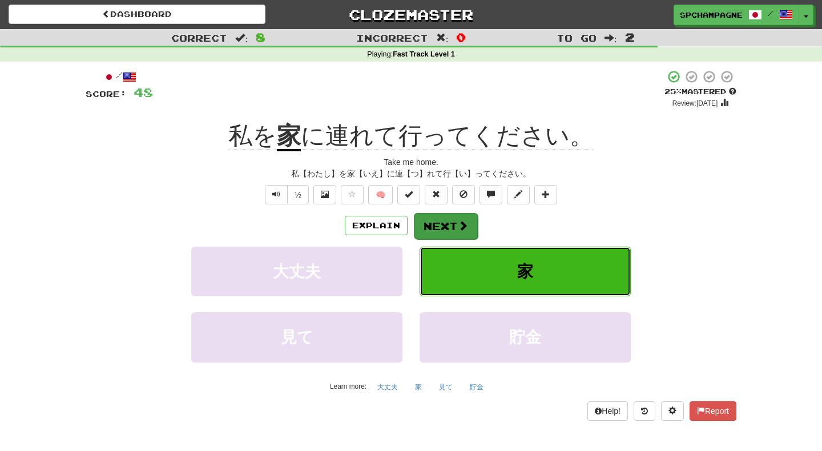 This screenshot has height=451, width=822. I want to click on button: ½, so click(298, 195).